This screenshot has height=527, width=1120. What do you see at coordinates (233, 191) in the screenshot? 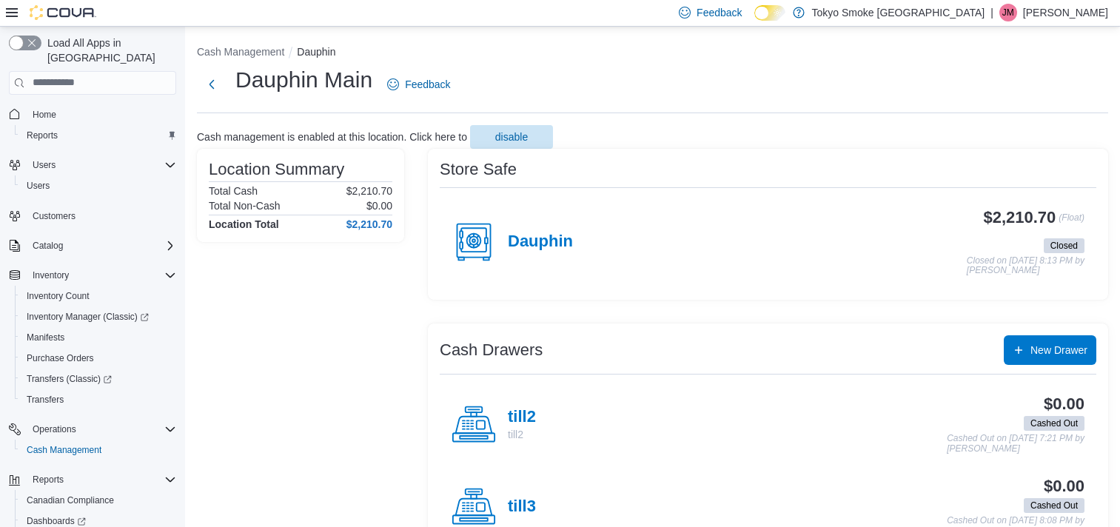
I see `h6: Total Cash` at bounding box center [233, 191].